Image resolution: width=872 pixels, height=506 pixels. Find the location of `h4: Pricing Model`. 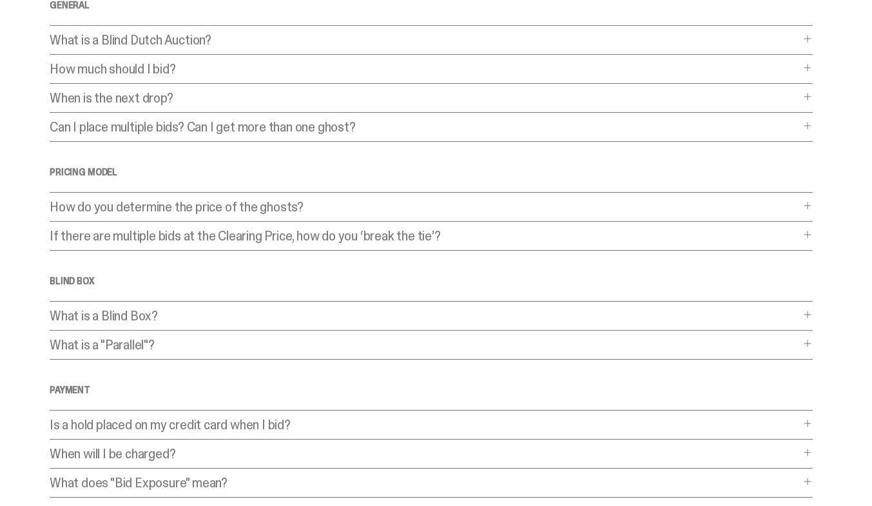

h4: Pricing Model is located at coordinates (431, 172).